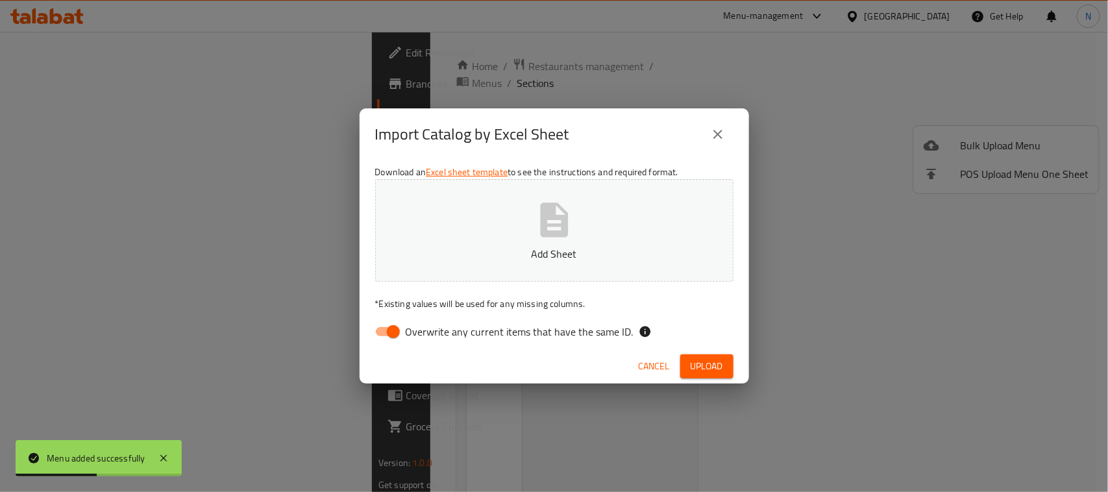  I want to click on button: close, so click(718, 134).